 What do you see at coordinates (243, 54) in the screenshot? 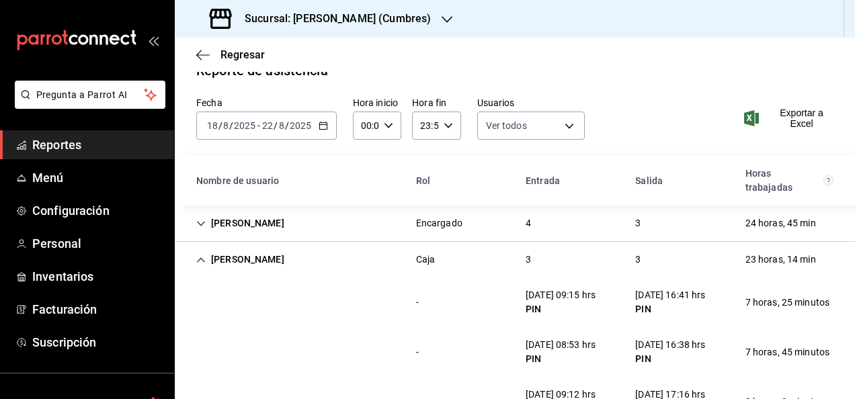
I see `span: Regresar` at bounding box center [243, 54].